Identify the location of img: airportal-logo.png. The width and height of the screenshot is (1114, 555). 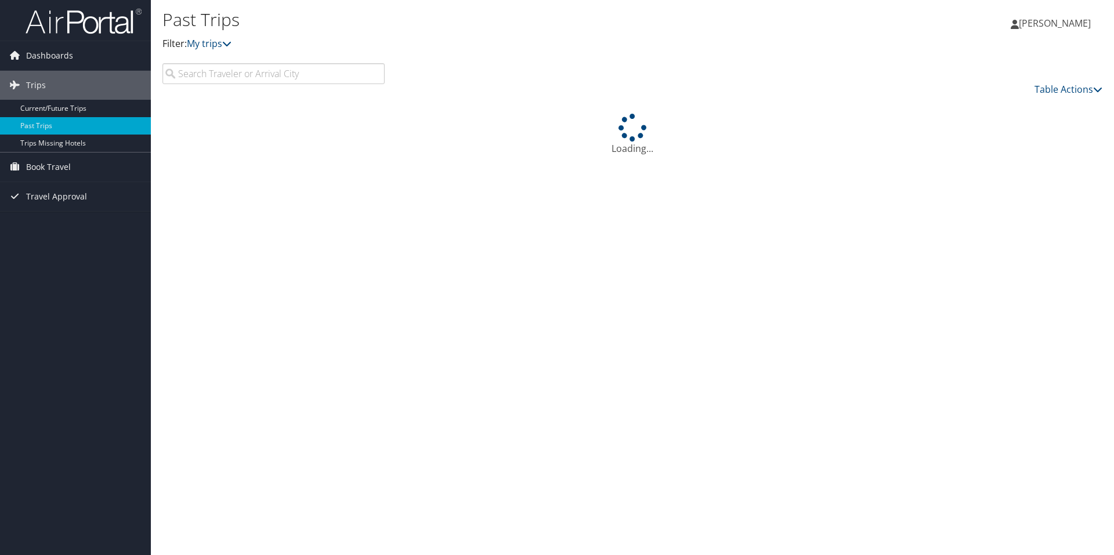
(84, 21).